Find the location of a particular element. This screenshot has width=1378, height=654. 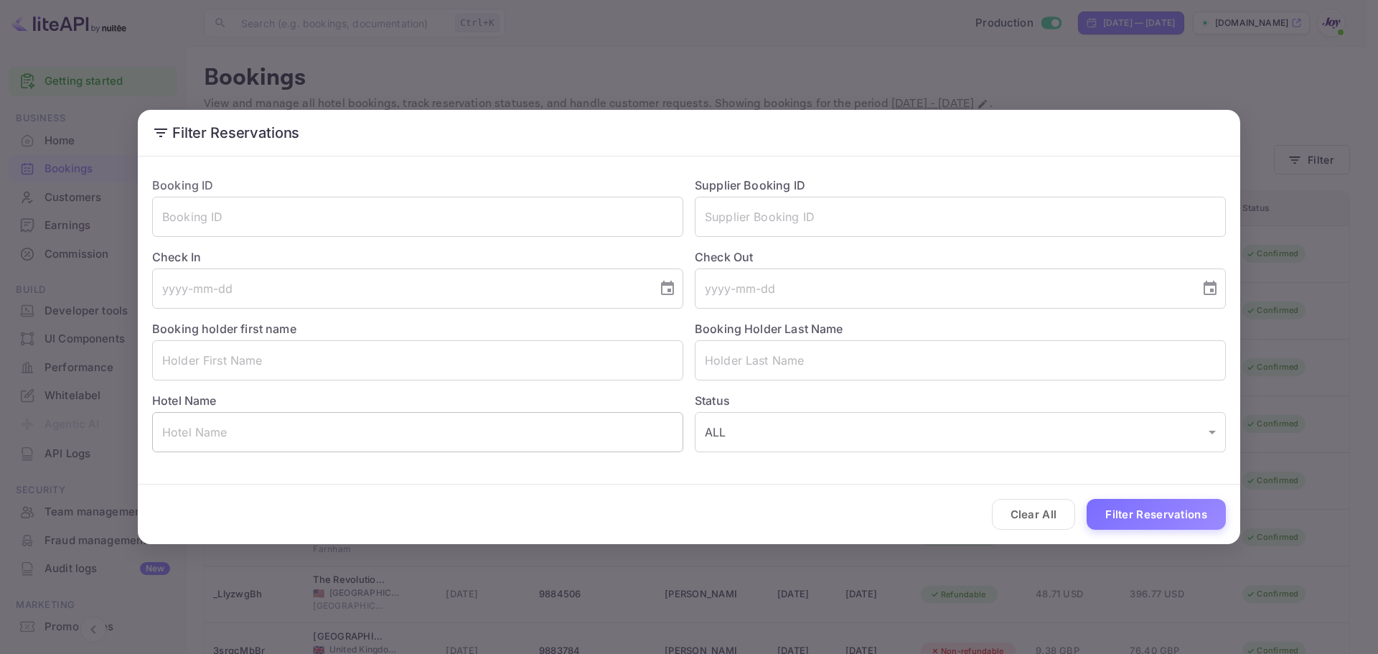

button: Filter Reservations is located at coordinates (1156, 514).